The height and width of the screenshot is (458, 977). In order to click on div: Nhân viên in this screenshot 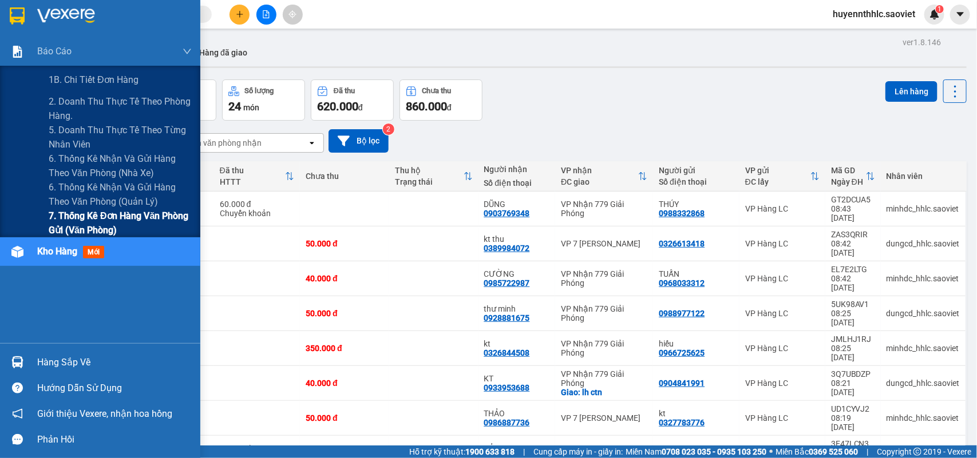, I will do `click(923, 176)`.